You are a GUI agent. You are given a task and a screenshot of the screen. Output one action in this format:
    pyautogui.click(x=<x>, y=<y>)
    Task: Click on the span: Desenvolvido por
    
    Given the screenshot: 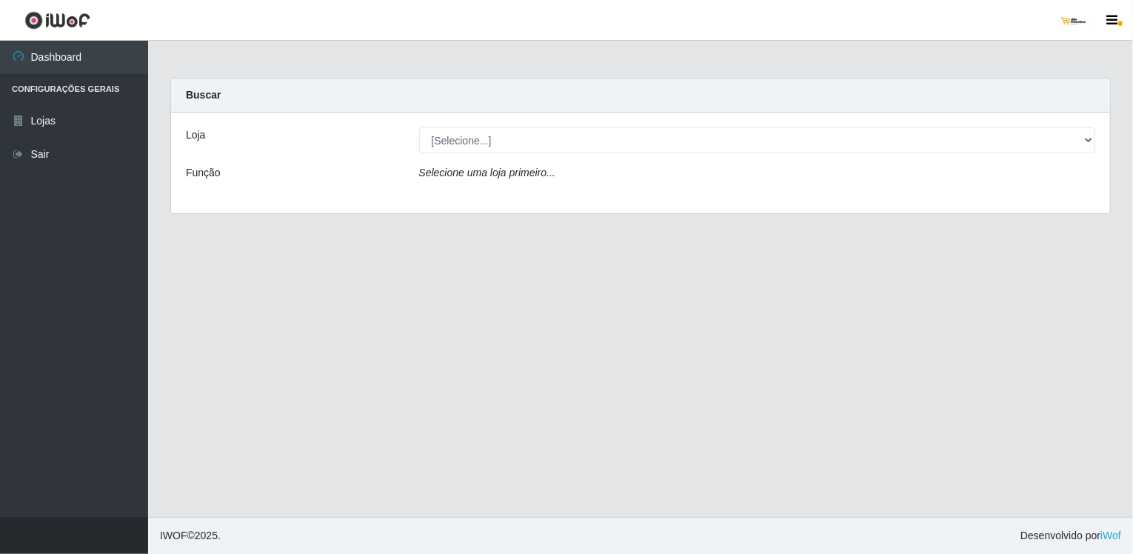 What is the action you would take?
    pyautogui.click(x=1071, y=536)
    